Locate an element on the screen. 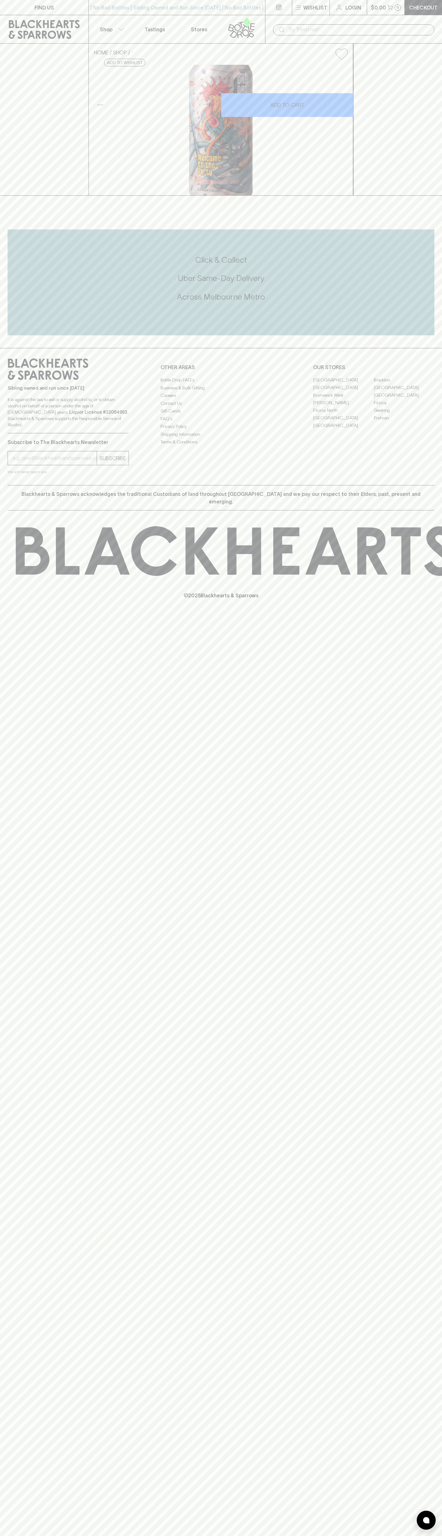  button: SUBSCRIBE is located at coordinates (113, 458).